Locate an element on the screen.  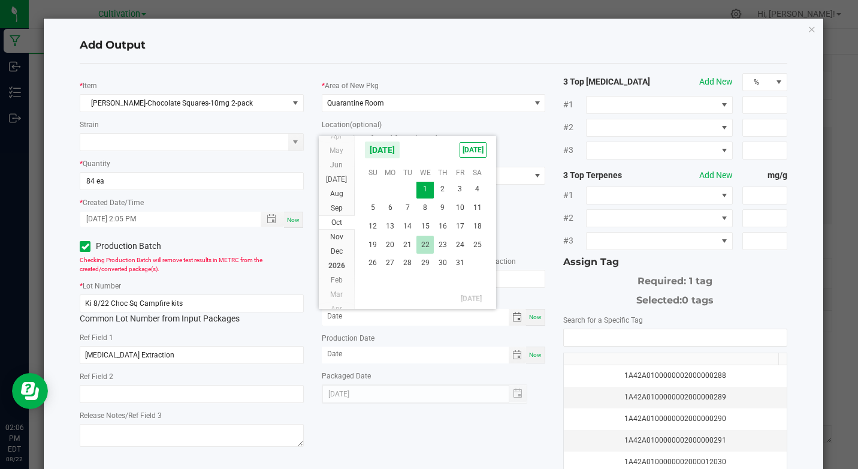
span: Toggle calendar is located at coordinates (517, 317).